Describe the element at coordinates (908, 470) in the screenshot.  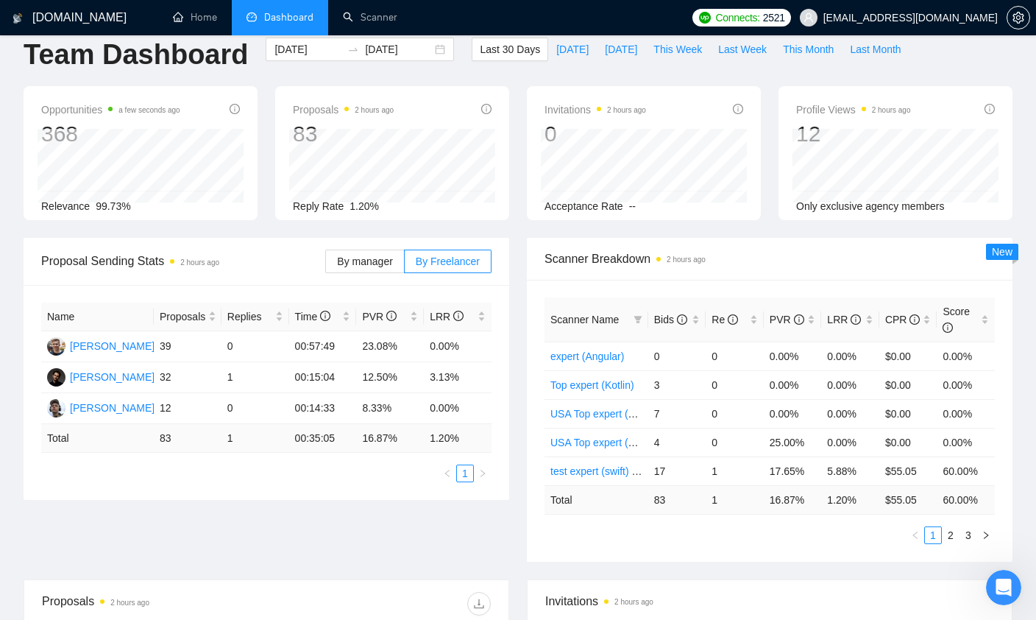
I see `td: $55.05` at that location.